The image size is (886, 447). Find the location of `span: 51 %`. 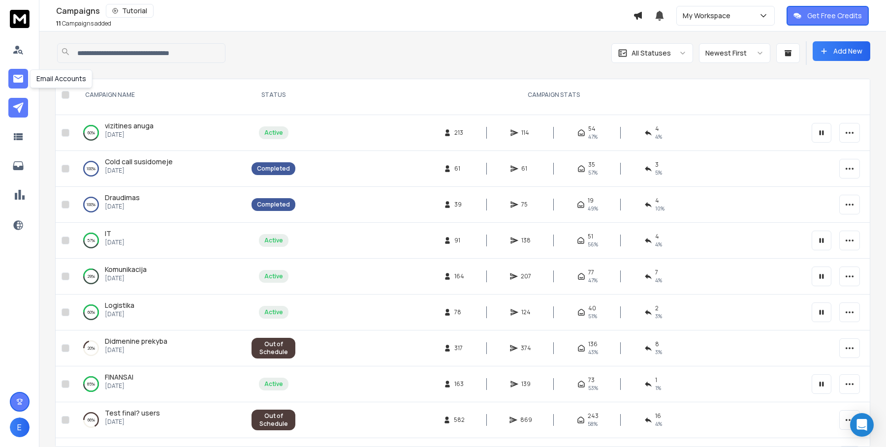

span: 51 % is located at coordinates (593, 316).